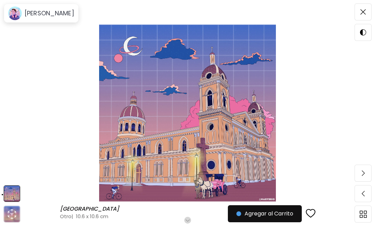 This screenshot has height=226, width=375. I want to click on button: favorites, so click(311, 213).